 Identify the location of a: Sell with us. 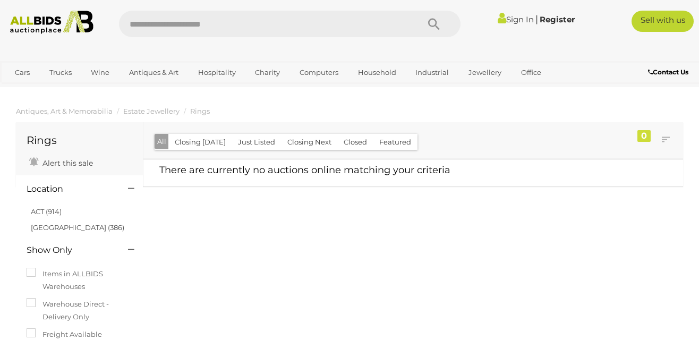
(662, 21).